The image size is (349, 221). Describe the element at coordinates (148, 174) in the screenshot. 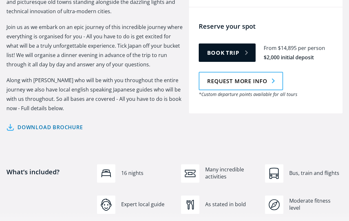

I see `div: 16 nights` at that location.